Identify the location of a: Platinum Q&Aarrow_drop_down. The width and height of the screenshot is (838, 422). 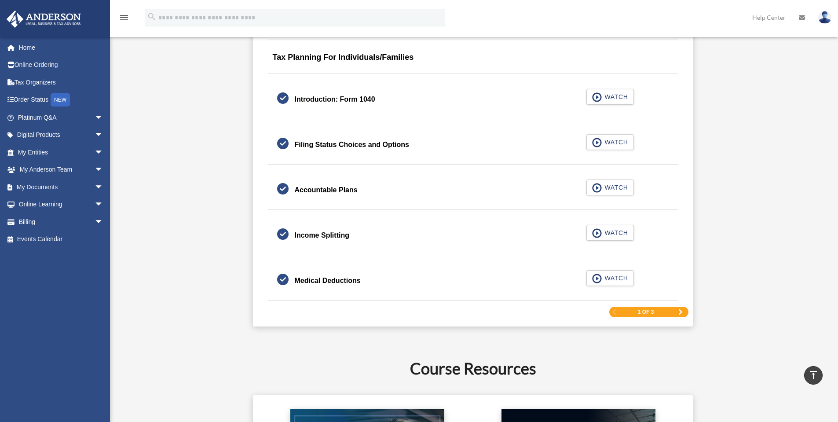
(61, 118).